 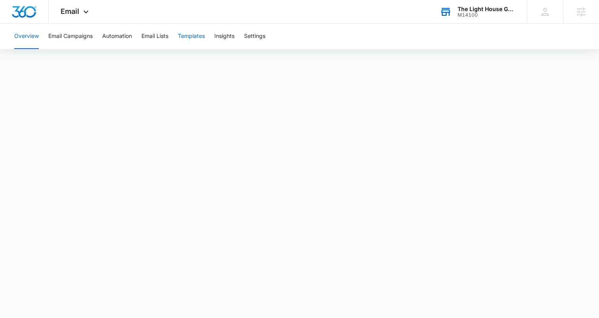 I want to click on button: Settings, so click(x=255, y=36).